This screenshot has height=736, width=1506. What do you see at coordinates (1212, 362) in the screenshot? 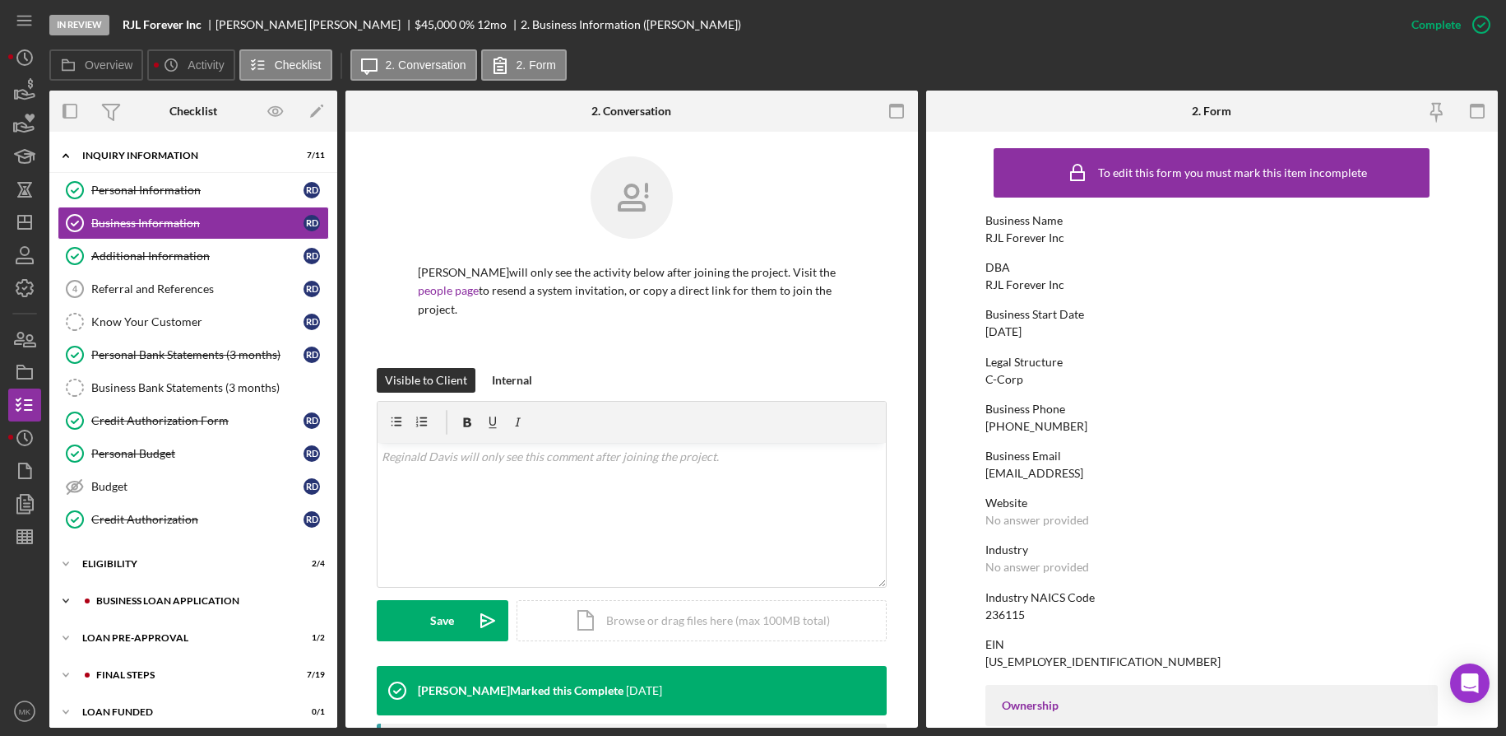
I see `div: Legal Structure` at bounding box center [1212, 362].